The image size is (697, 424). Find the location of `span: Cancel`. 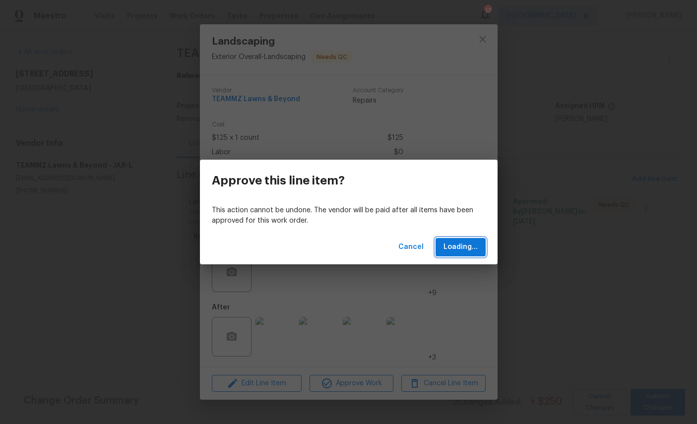

span: Cancel is located at coordinates (411, 247).